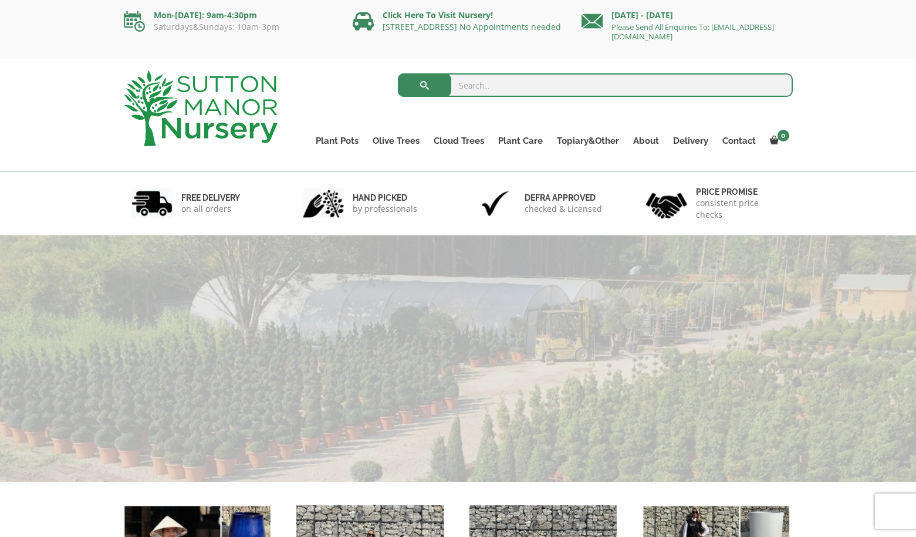 The image size is (916, 537). Describe the element at coordinates (646, 141) in the screenshot. I see `a: About` at that location.